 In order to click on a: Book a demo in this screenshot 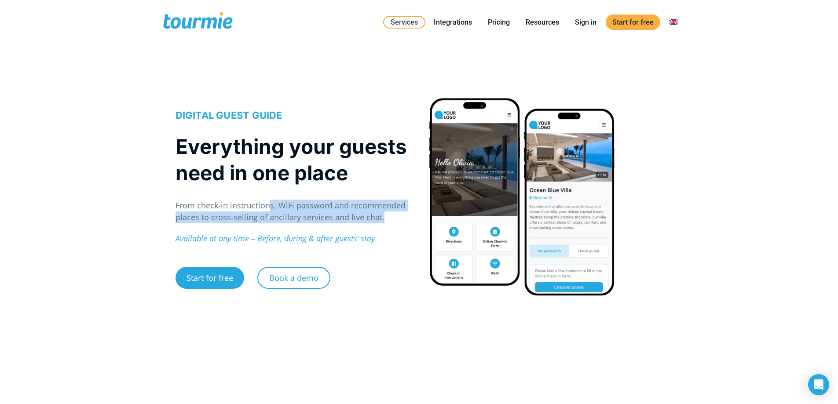, I will do `click(294, 278)`.